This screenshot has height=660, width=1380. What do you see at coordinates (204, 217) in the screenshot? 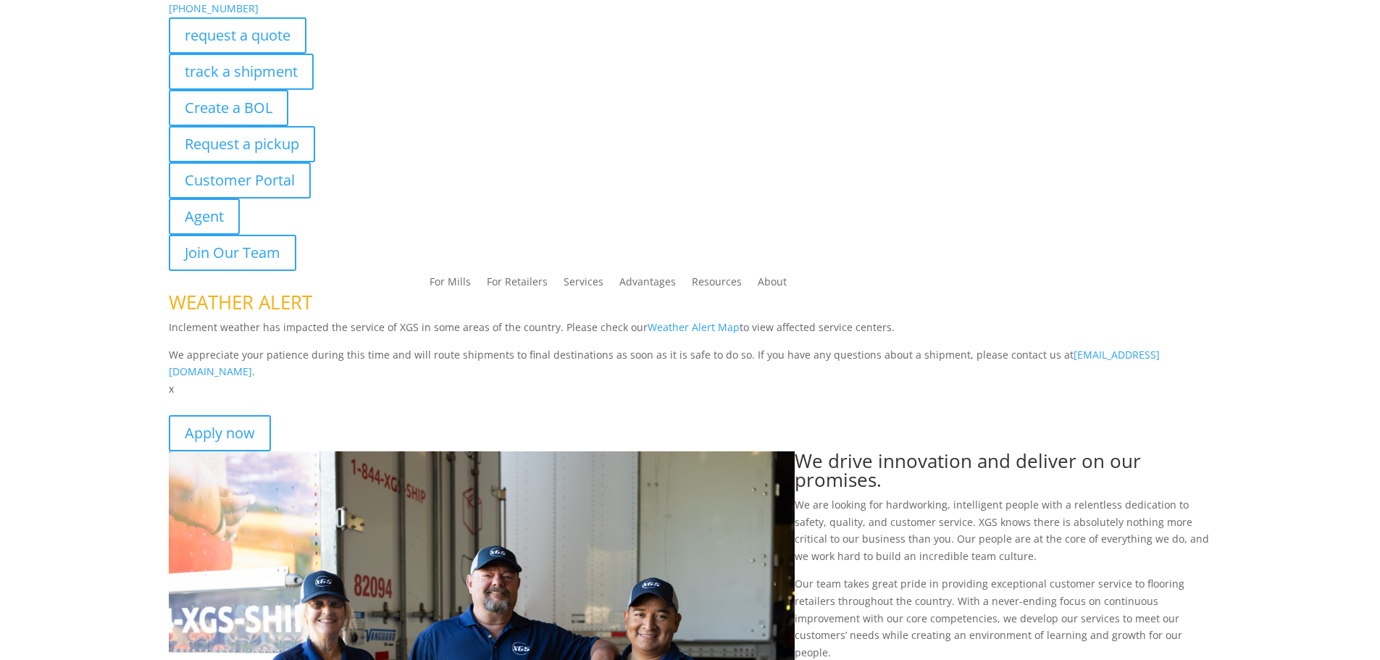
I see `a: Agent` at bounding box center [204, 217].